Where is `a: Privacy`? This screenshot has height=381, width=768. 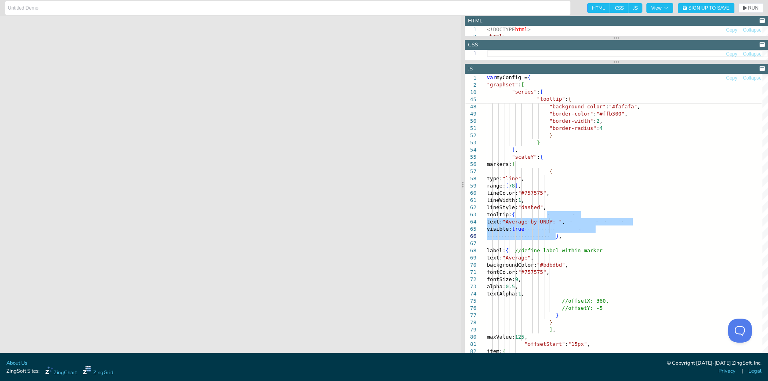 a: Privacy is located at coordinates (727, 371).